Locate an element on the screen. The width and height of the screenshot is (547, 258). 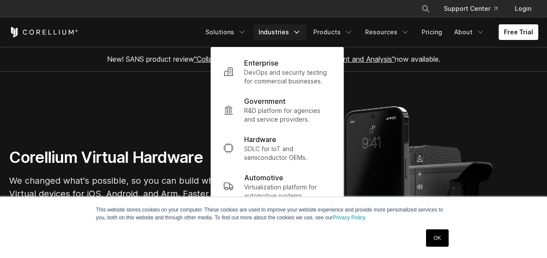
a: Enterprise DevOps and security testing for commercial businesses. is located at coordinates (277, 72).